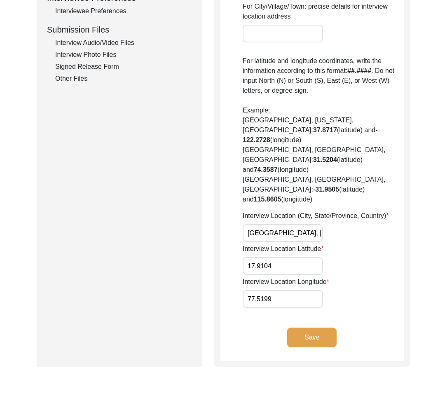 This screenshot has width=440, height=410. What do you see at coordinates (323, 130) in the screenshot?
I see `p: For latitude and longitude coordinates, write the information according to this format: . Do not ...` at bounding box center [323, 130].